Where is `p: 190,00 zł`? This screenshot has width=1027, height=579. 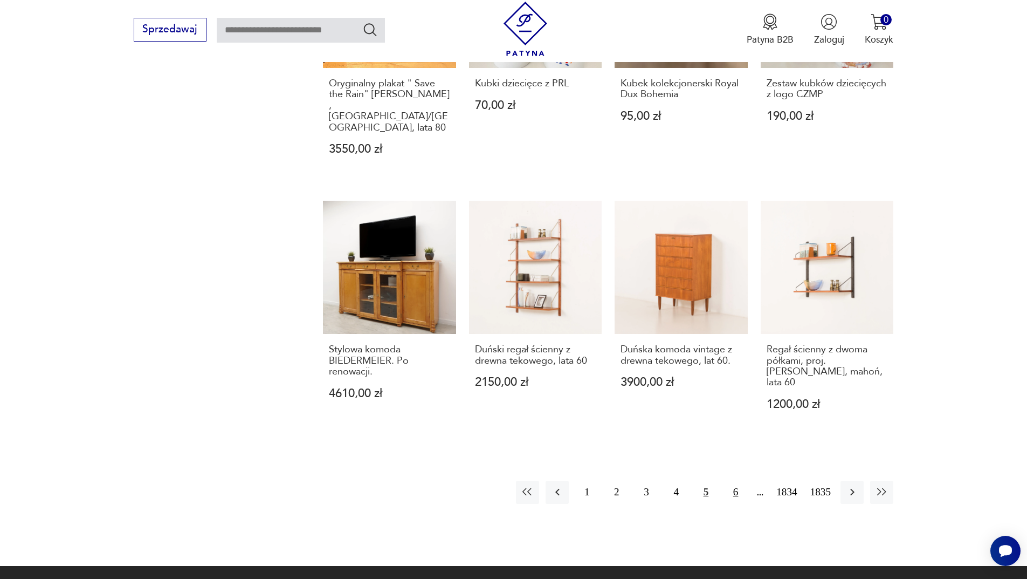
p: 190,00 zł is located at coordinates (827, 116).